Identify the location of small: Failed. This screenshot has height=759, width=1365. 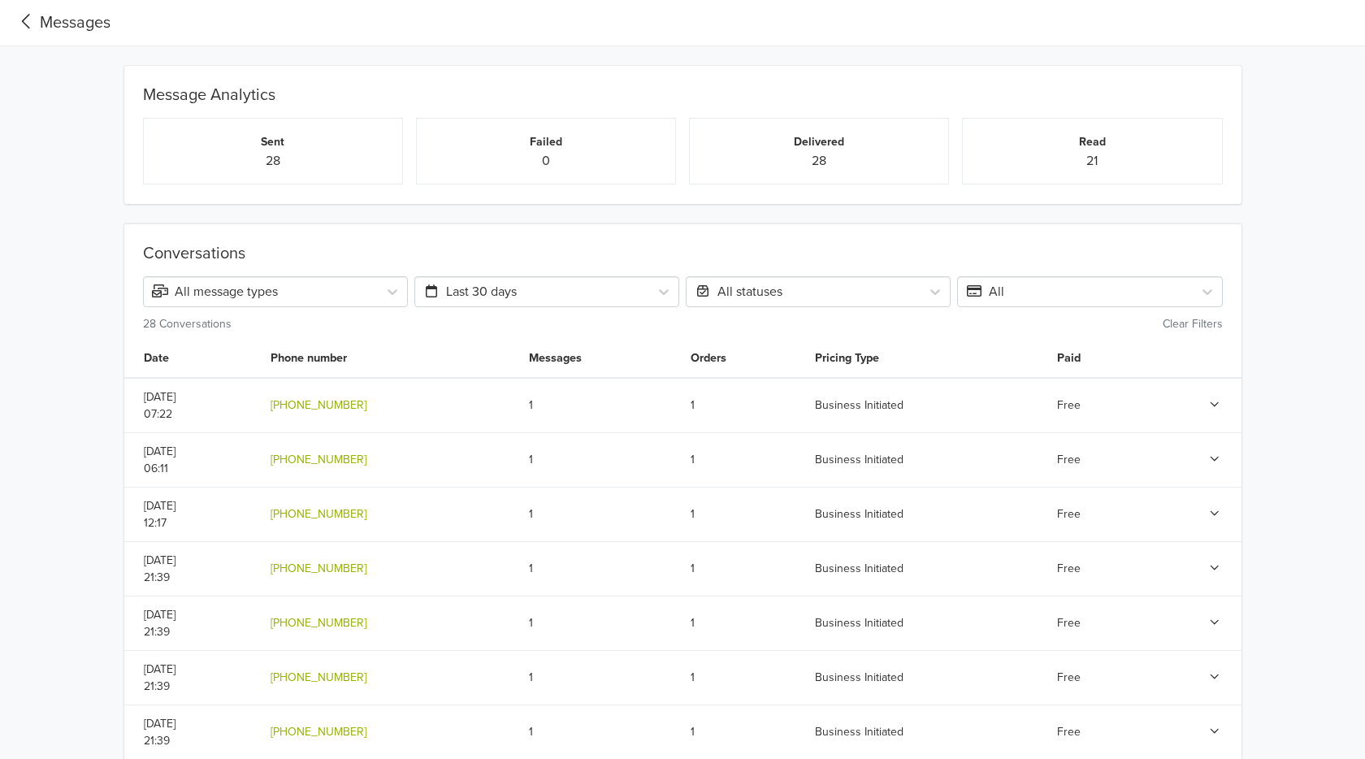
(546, 141).